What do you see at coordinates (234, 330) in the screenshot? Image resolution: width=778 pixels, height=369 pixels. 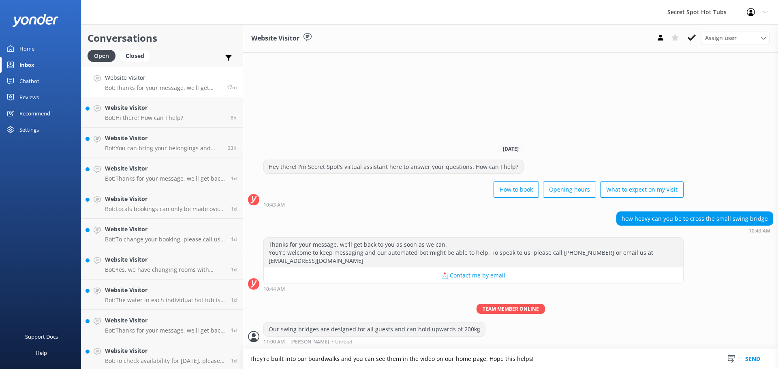 I see `span: Aug 30 2025 05:11pm (UTC +12:00) Pacific/Auckland` at bounding box center [234, 330].